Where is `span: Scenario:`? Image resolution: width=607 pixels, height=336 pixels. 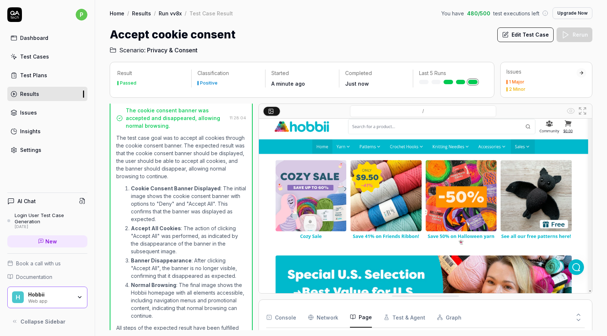 span: Scenario: is located at coordinates (132, 50).